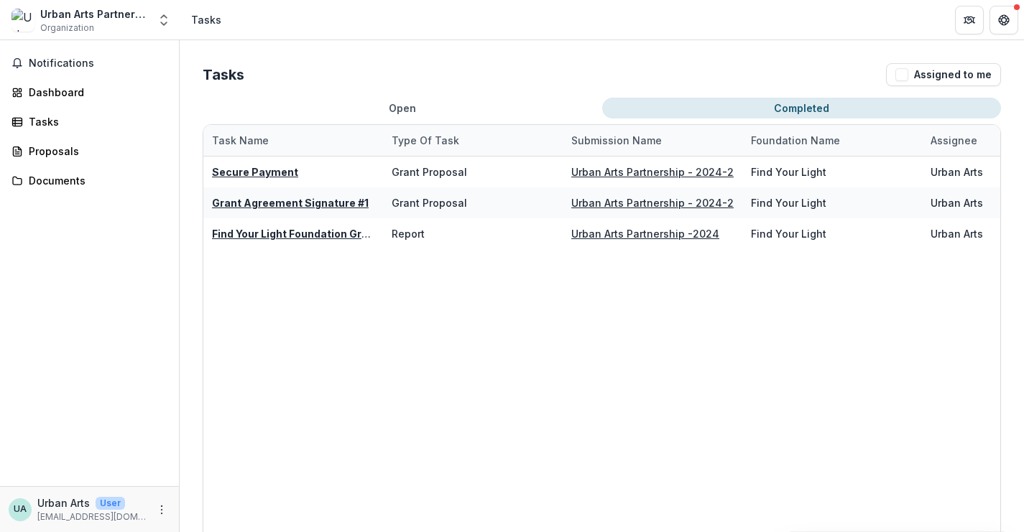  I want to click on div: Urban Arts Partnership, so click(94, 14).